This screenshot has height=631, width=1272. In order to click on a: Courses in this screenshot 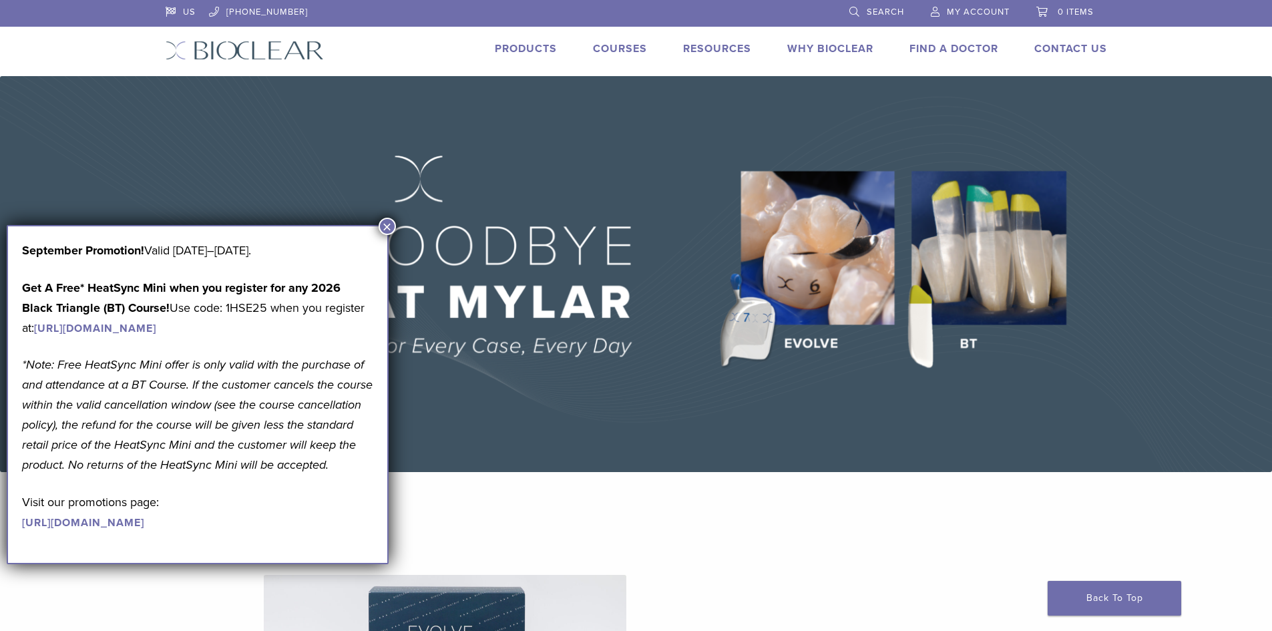, I will do `click(619, 49)`.